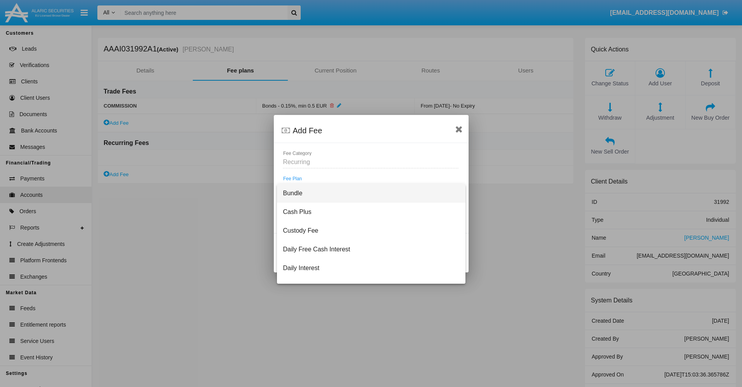  What do you see at coordinates (371, 287) in the screenshot?
I see `span: Dividend` at bounding box center [371, 287].